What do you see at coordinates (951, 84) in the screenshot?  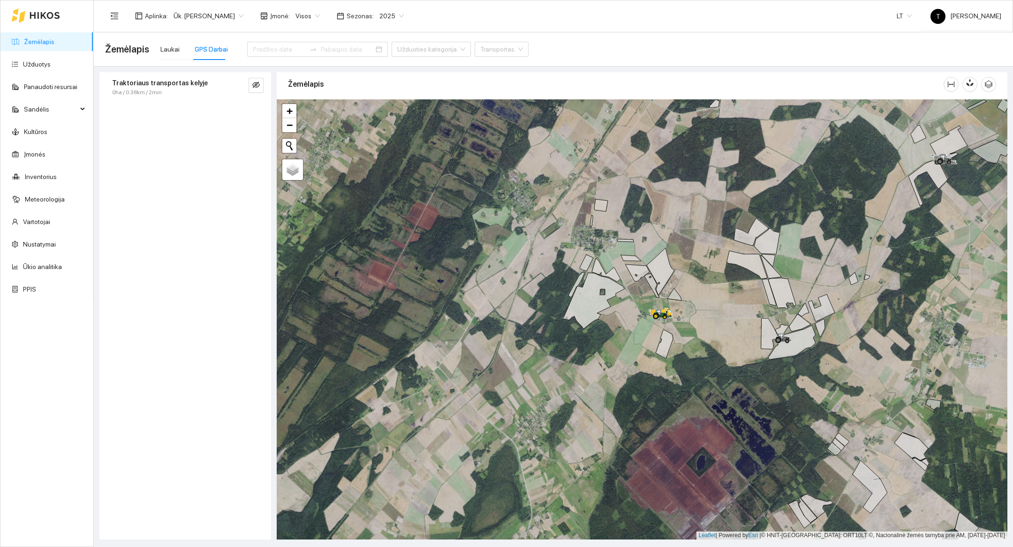 I see `span: column-width` at bounding box center [951, 84].